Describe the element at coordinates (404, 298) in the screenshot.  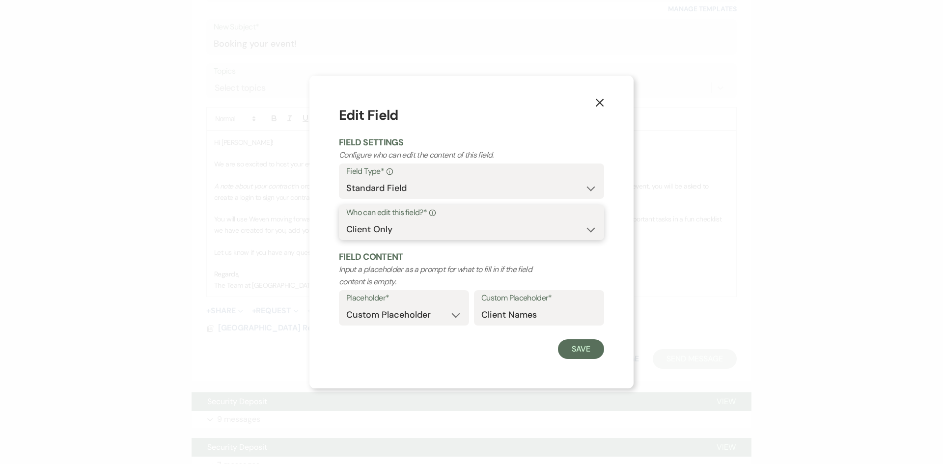
I see `label: Placeholder*` at that location.